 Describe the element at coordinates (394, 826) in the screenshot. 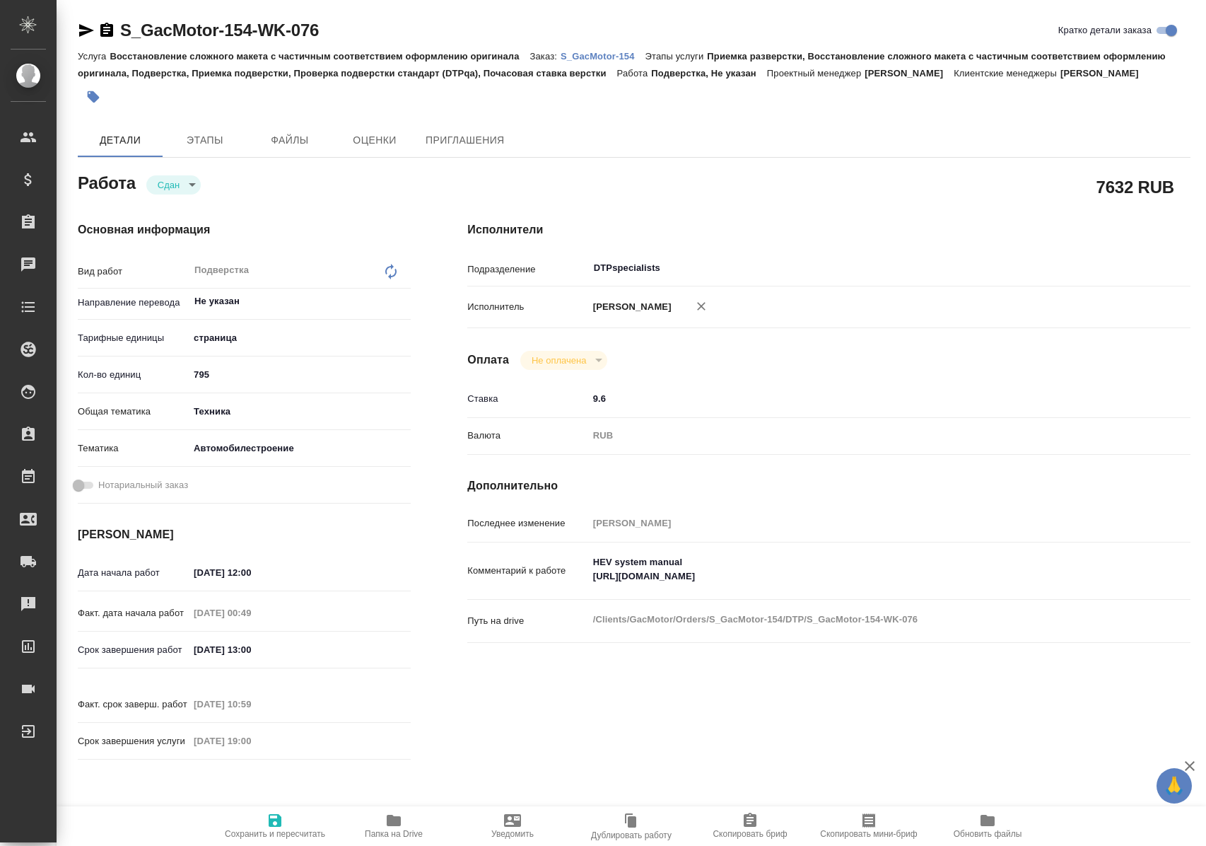

I see `button: Папка на Drive` at that location.